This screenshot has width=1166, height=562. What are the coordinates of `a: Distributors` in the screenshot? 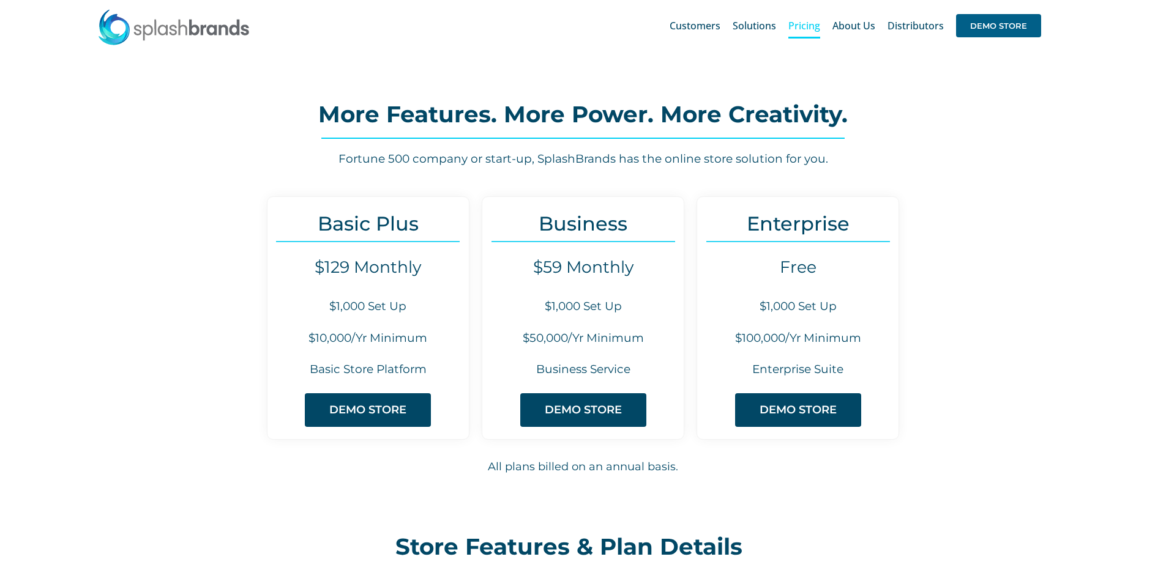 It's located at (916, 26).